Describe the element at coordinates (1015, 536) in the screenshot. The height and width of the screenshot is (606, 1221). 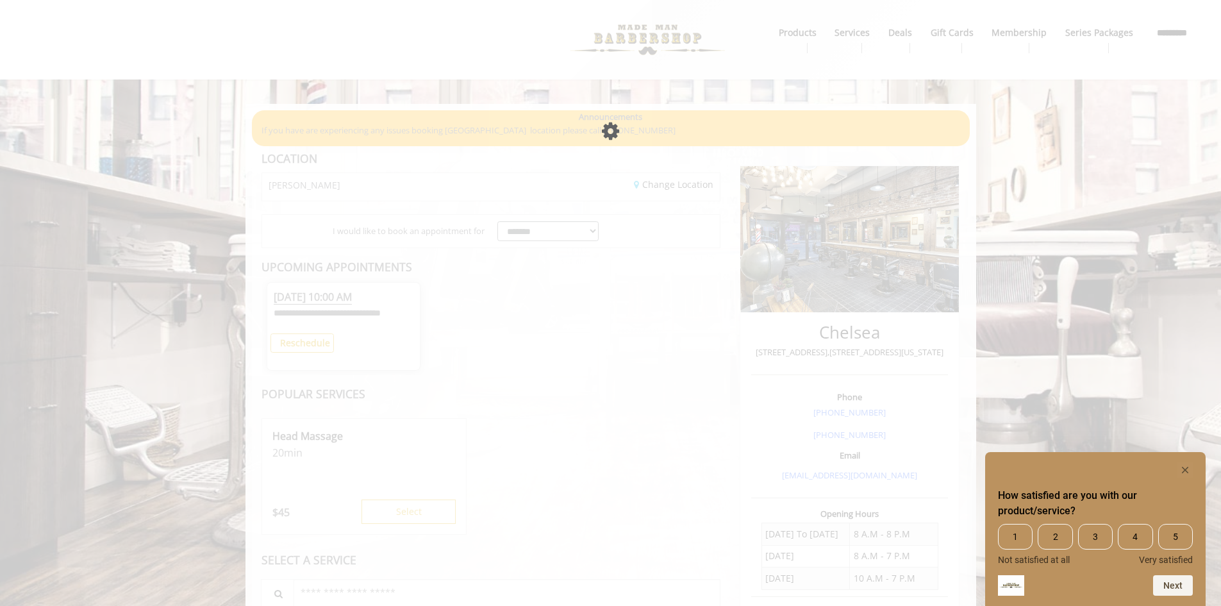
I see `span: 1` at that location.